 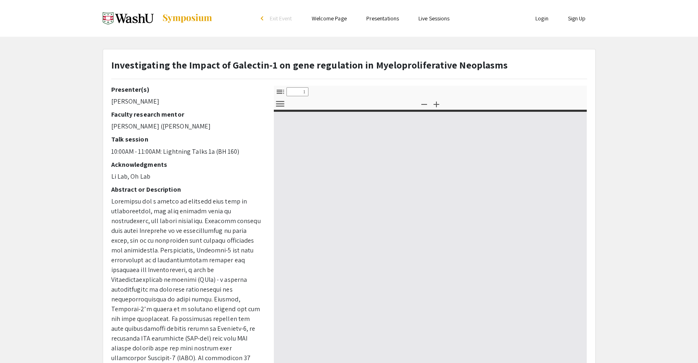 What do you see at coordinates (128, 18) in the screenshot?
I see `img: Spring 2025 Undergraduate Research Symposium` at bounding box center [128, 18].